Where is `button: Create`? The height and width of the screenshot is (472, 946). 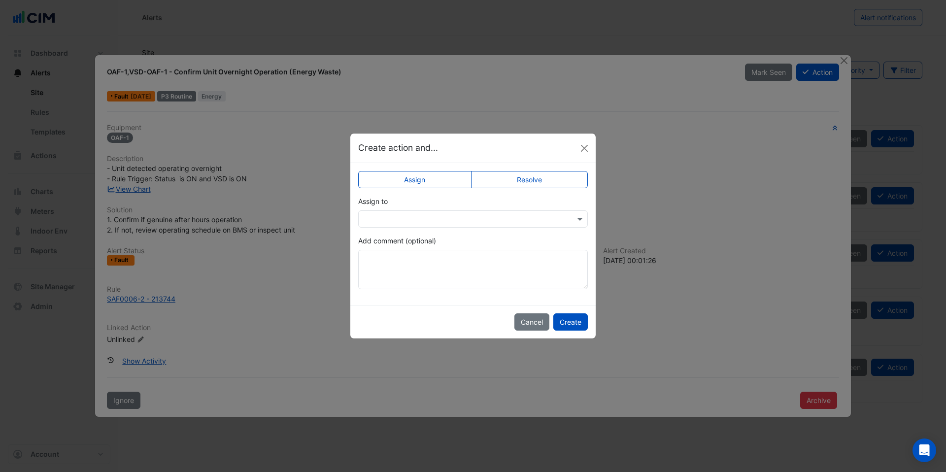 button: Create is located at coordinates (571, 322).